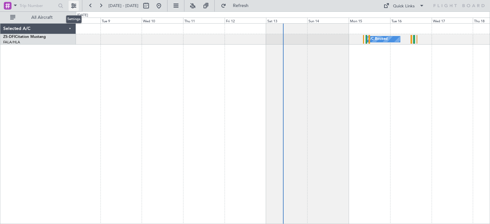 This screenshot has width=490, height=224. Describe the element at coordinates (204, 20) in the screenshot. I see `div: Thu 11` at that location.